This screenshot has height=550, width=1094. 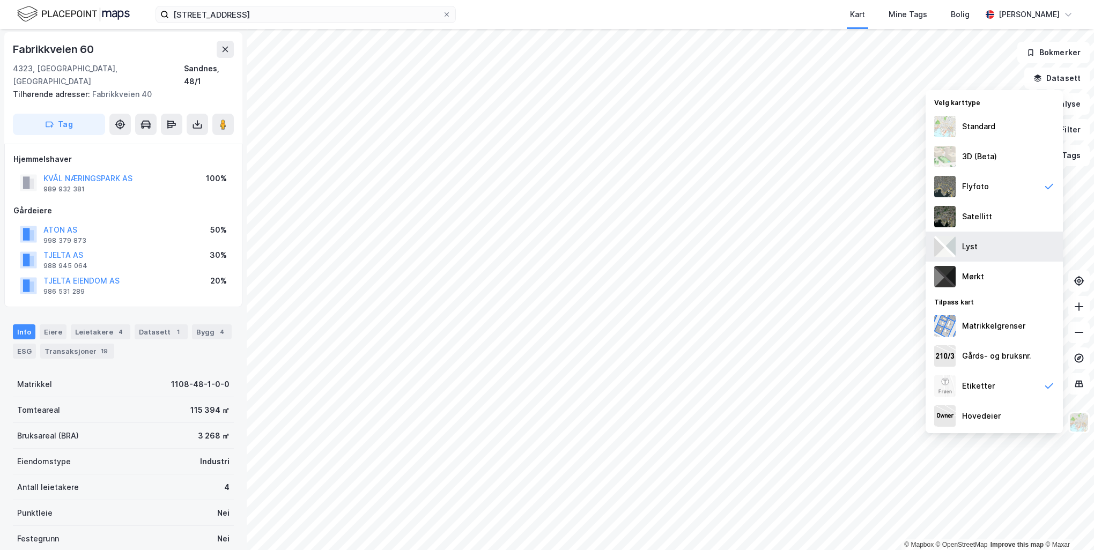 I want to click on img: luj3wr1y2y3+OchiMxRmMxRlscgabnMEmZ7DJGWxyBpucwSZnsMkZbHIGm5zBJmewyRlscgabnMEmZ7DJGWxyBpucwSZnsMkZ..., so click(x=945, y=247).